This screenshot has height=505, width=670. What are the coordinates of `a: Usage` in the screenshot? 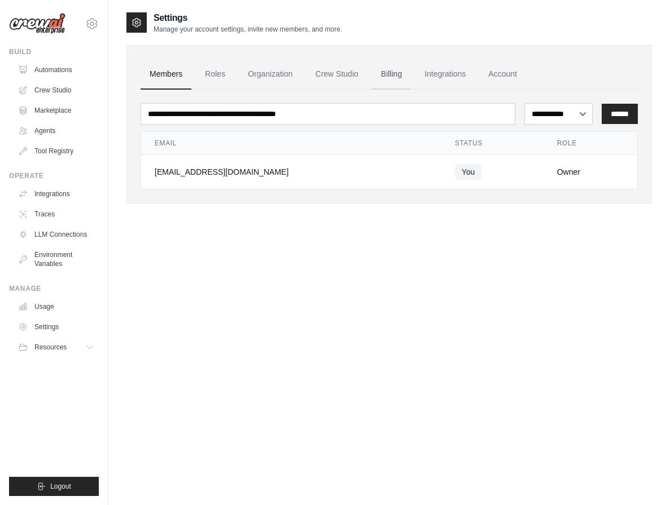 It's located at (56, 307).